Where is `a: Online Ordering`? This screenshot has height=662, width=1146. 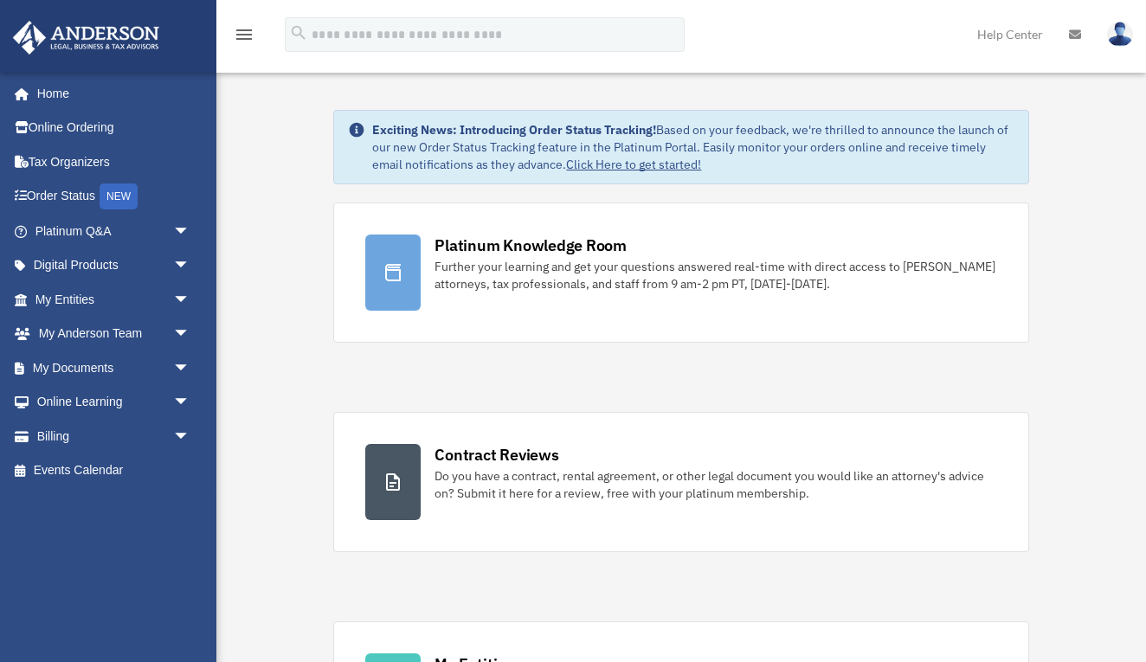
a: Online Ordering is located at coordinates (114, 128).